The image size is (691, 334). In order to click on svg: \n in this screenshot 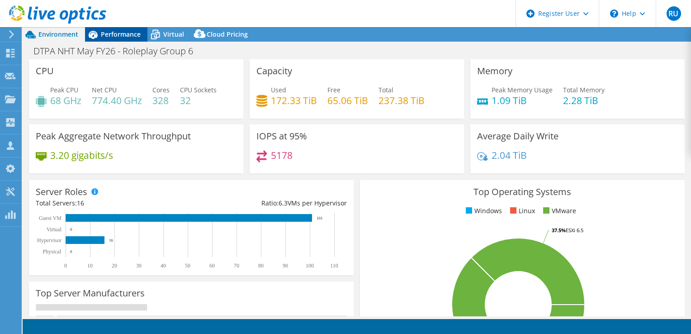, I will do `click(614, 14)`.